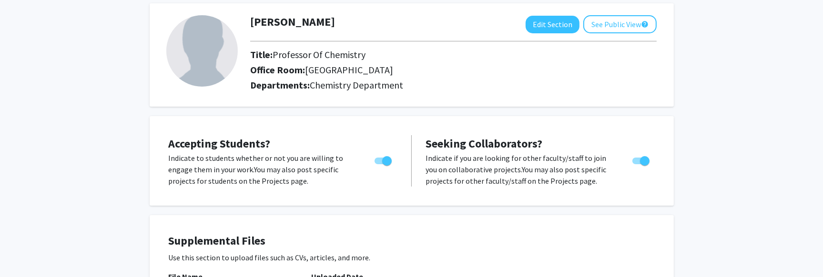  I want to click on button: Edit Section, so click(552, 24).